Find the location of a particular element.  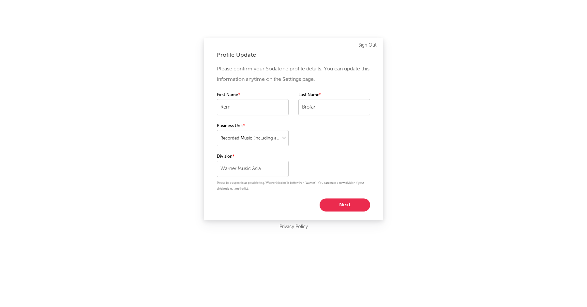

a: Privacy Policy is located at coordinates (294, 227).